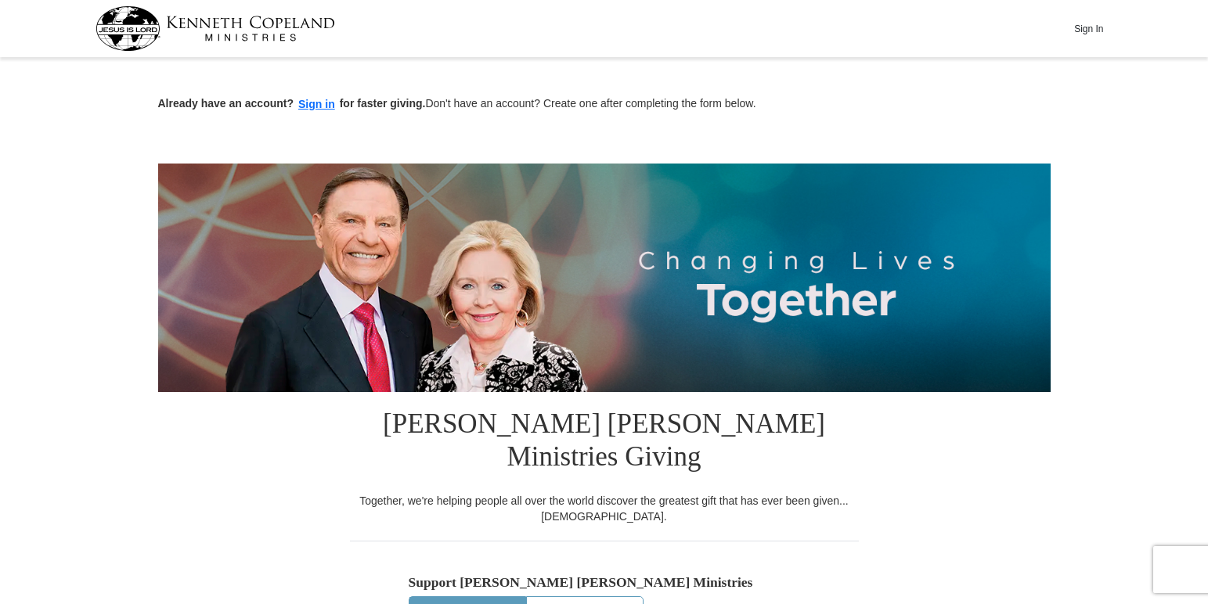 The height and width of the screenshot is (604, 1208). I want to click on button: Sign in, so click(316, 104).